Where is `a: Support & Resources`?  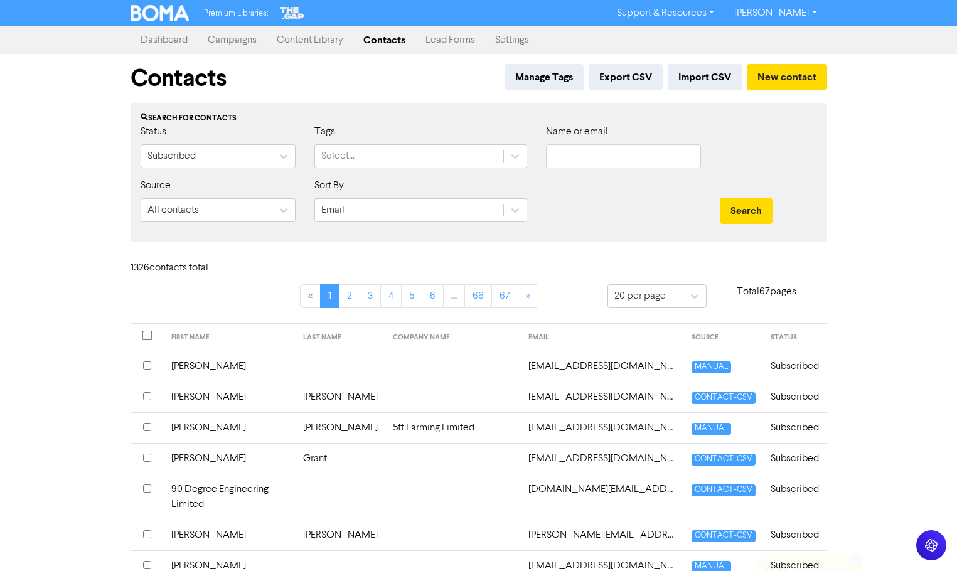
a: Support & Resources is located at coordinates (665, 13).